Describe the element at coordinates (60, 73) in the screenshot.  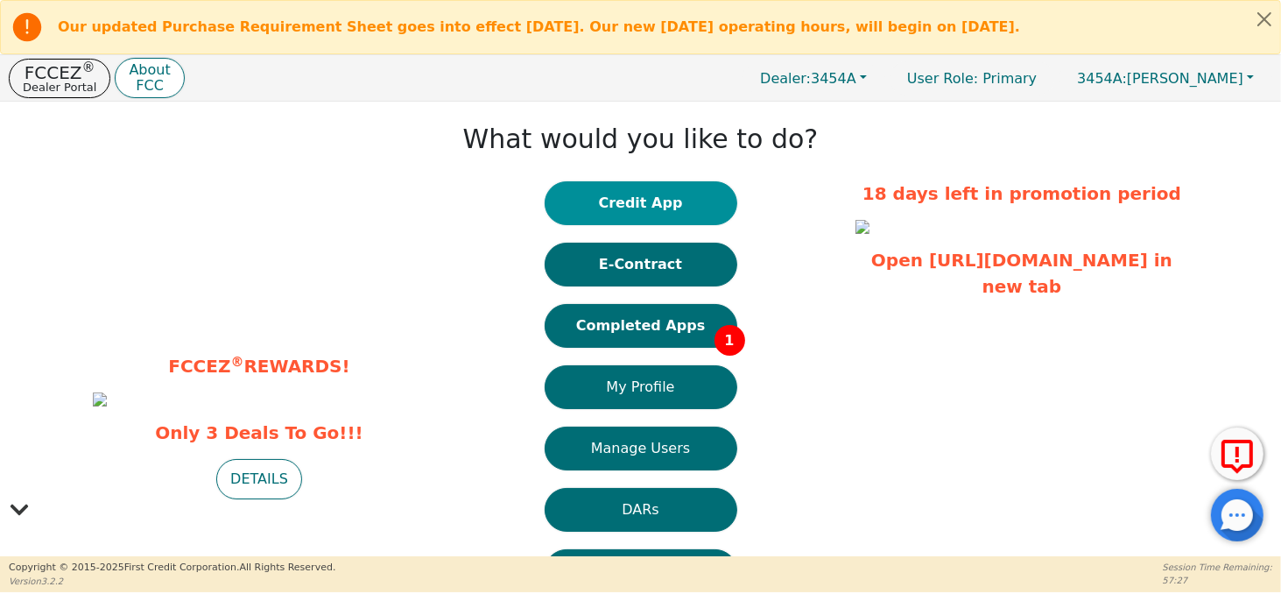
I see `p: FCCEZ` at that location.